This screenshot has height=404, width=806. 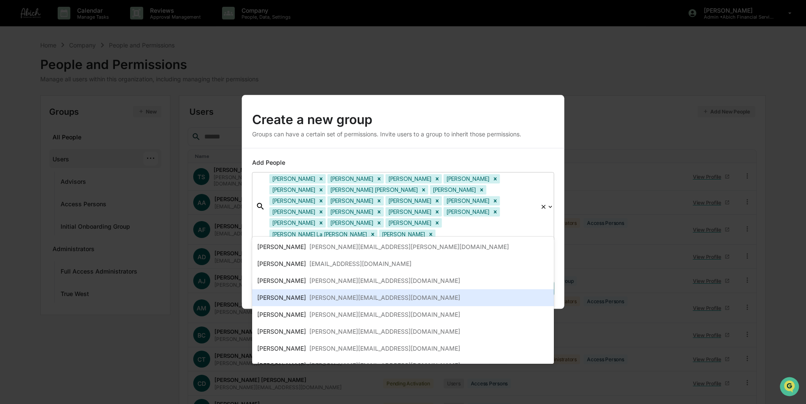 What do you see at coordinates (11, 11) in the screenshot?
I see `button: Open customer support` at bounding box center [11, 11].